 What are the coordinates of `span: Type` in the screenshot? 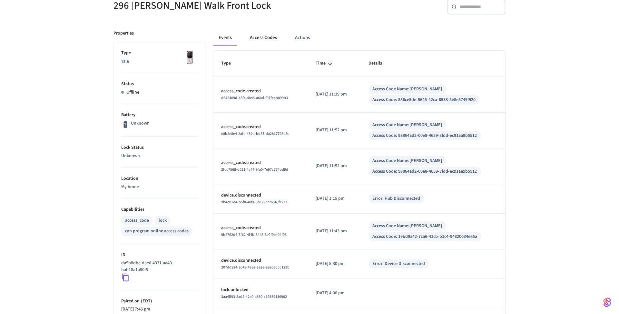 It's located at (230, 63).